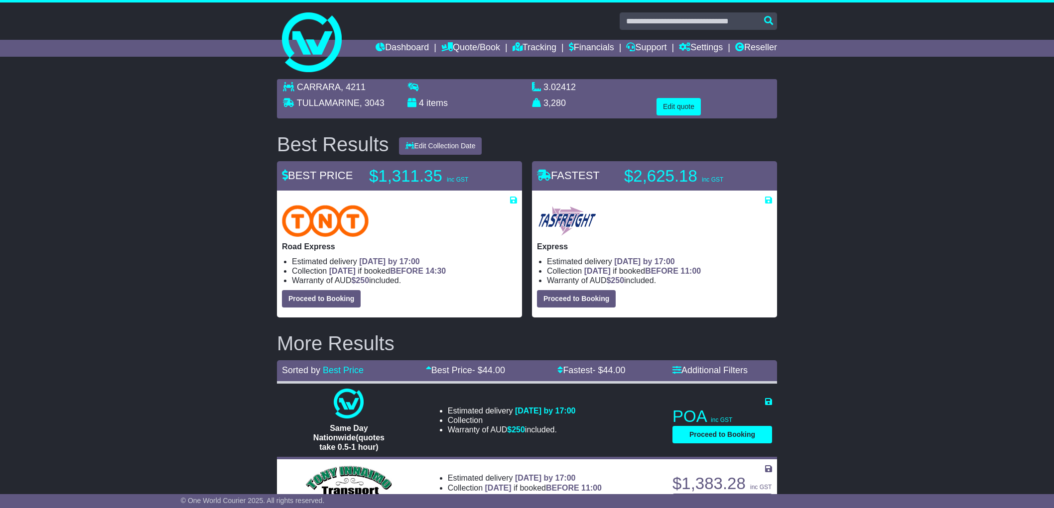  Describe the element at coordinates (722, 484) in the screenshot. I see `p: $1,383.28` at that location.